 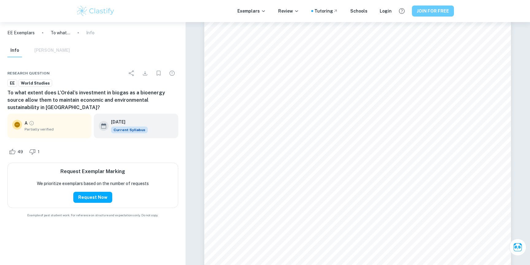 I want to click on p: Review, so click(x=288, y=11).